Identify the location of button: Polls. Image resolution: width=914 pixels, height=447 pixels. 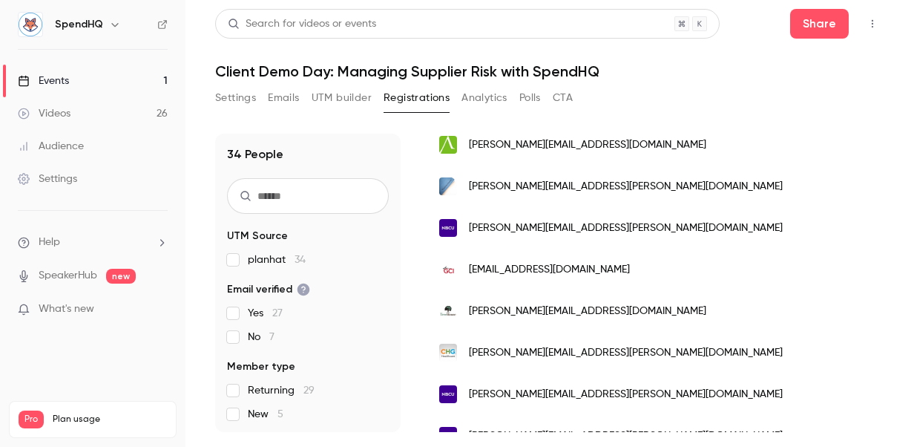
(530, 98).